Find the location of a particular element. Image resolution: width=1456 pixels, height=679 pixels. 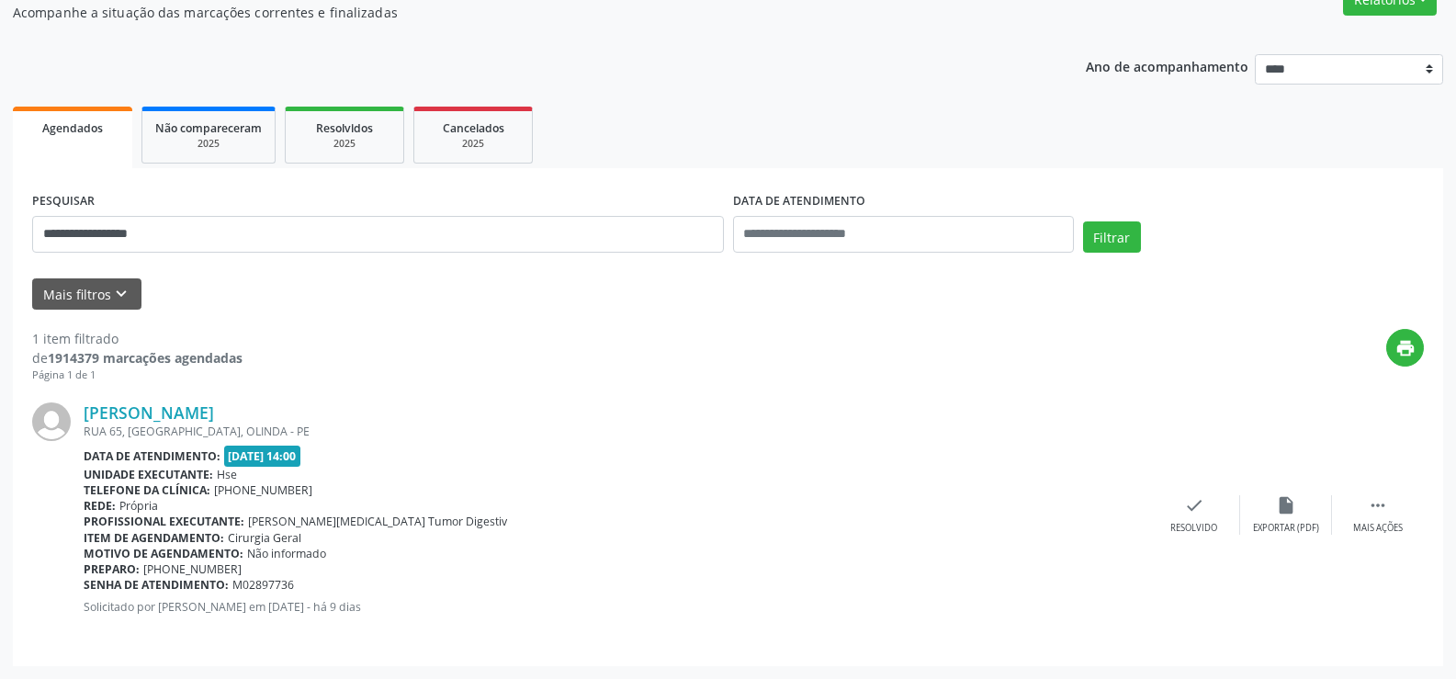

span: Cirurgia Geral is located at coordinates (265, 537).